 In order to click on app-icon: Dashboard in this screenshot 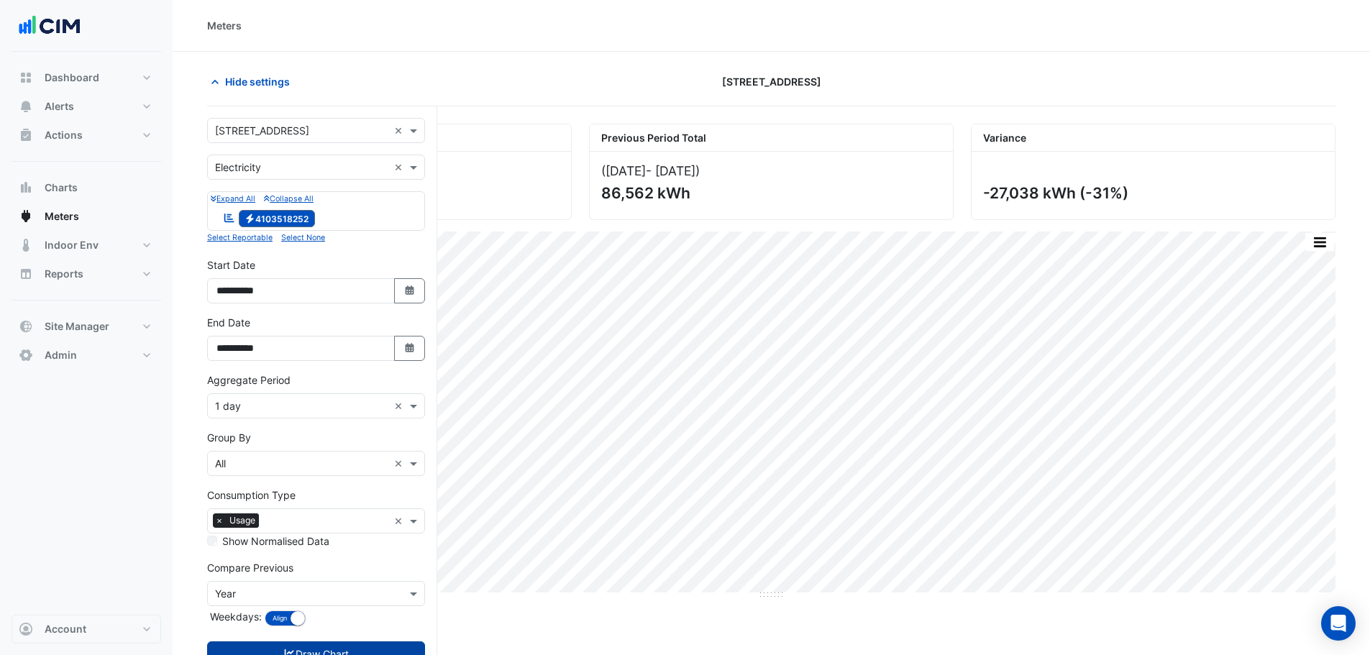, I will do `click(26, 78)`.